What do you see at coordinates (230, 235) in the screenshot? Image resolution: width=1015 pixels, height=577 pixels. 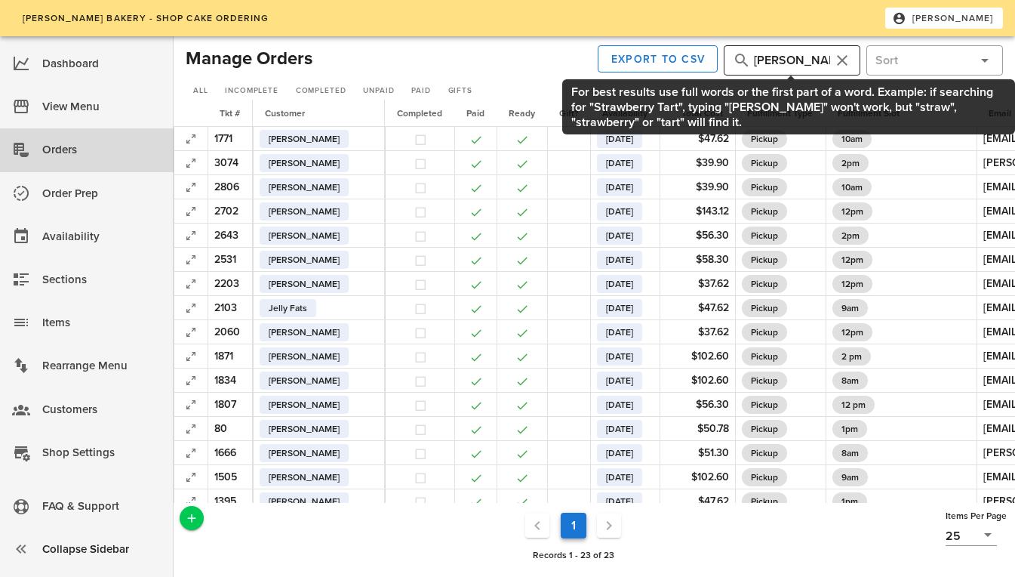 I see `td: 2643` at bounding box center [230, 235].